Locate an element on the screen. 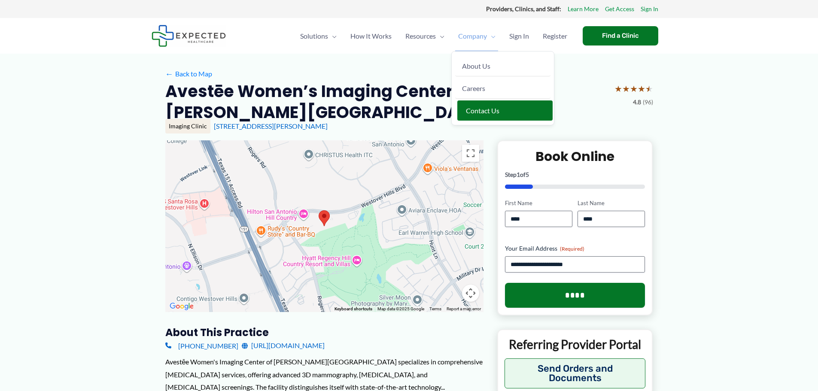 The width and height of the screenshot is (818, 391). a: Terms (opens in new tab) is located at coordinates (435, 309).